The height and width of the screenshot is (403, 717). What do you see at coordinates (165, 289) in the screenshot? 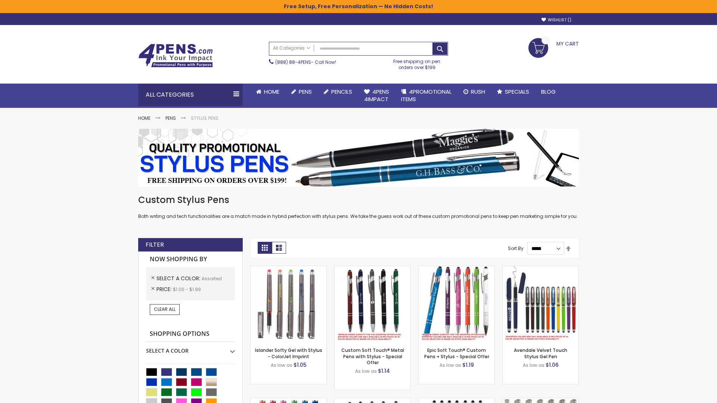
I see `span: Price` at bounding box center [165, 289].